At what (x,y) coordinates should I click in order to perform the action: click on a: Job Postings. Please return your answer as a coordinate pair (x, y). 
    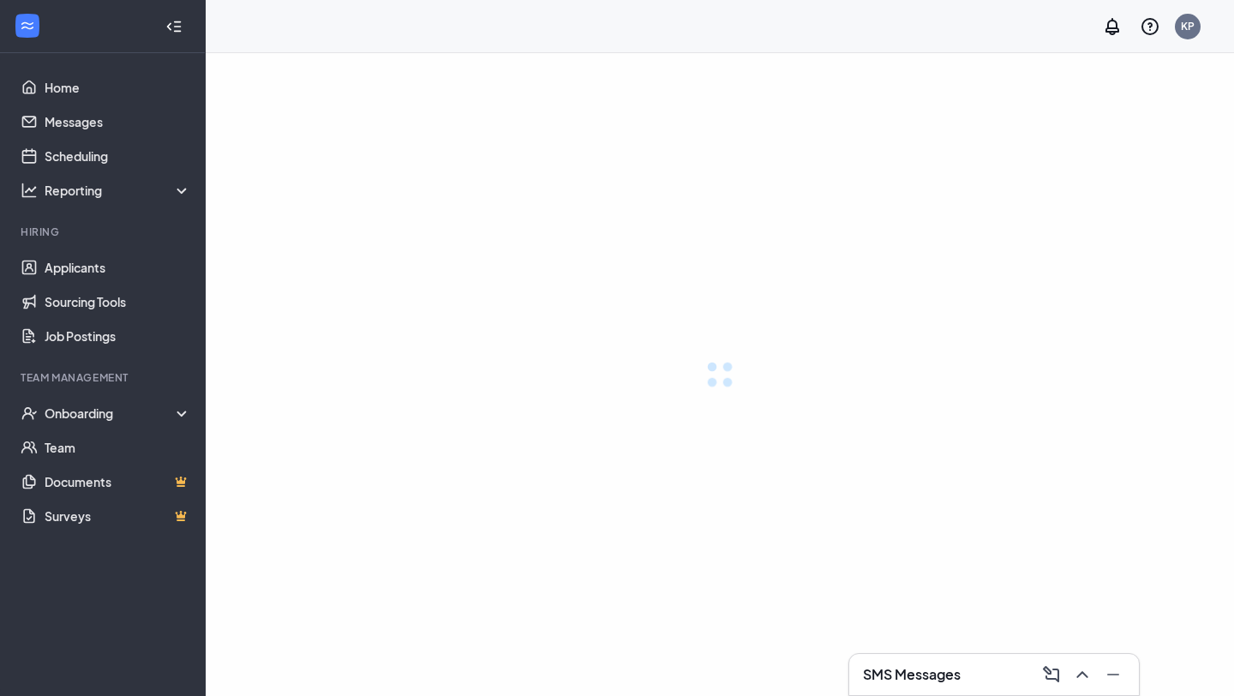
    Looking at the image, I should click on (117, 336).